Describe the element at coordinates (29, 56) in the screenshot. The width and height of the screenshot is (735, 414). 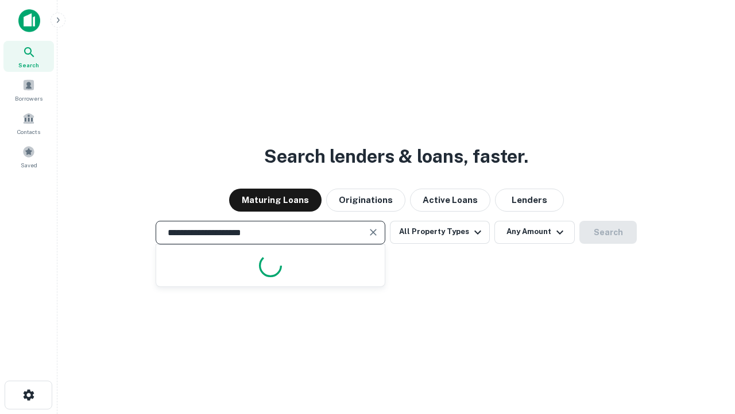
I see `a: Search` at that location.